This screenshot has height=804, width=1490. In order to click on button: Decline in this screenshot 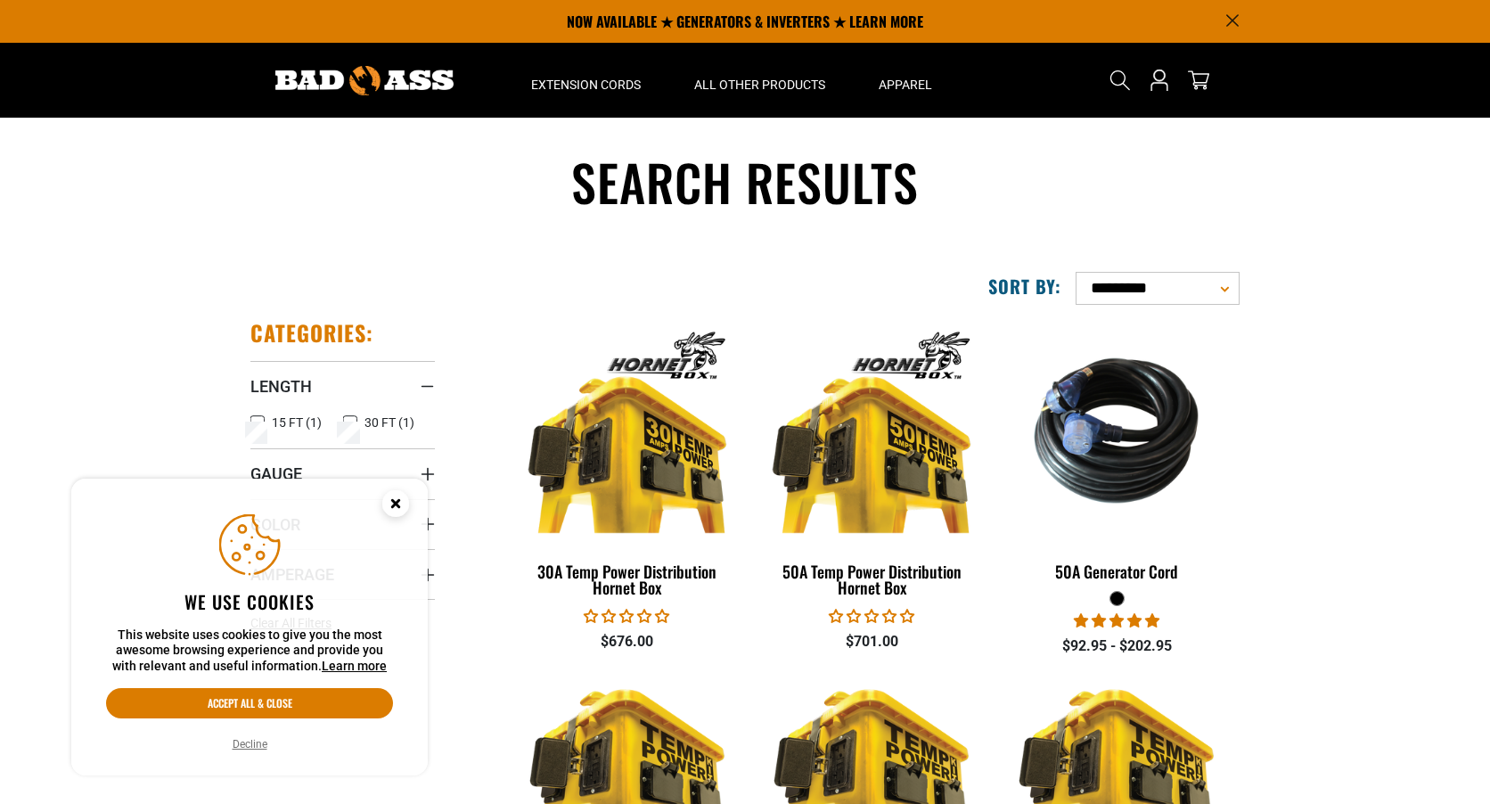, I will do `click(250, 744)`.